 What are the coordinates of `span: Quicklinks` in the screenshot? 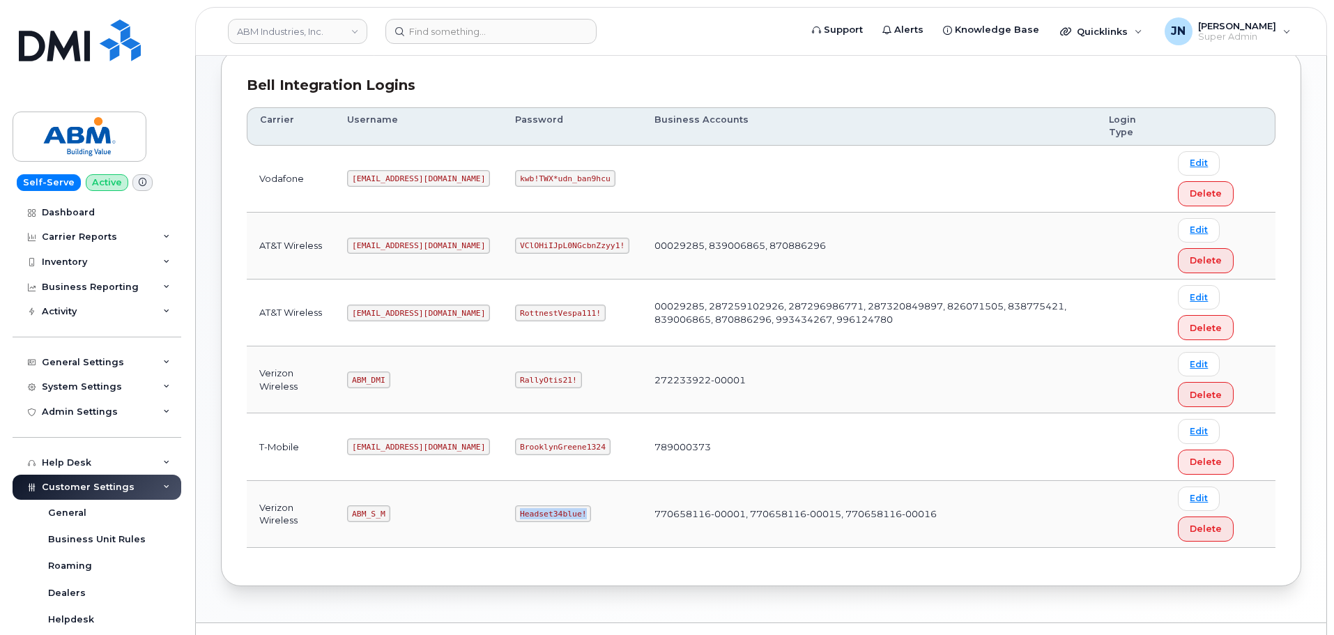 It's located at (1102, 31).